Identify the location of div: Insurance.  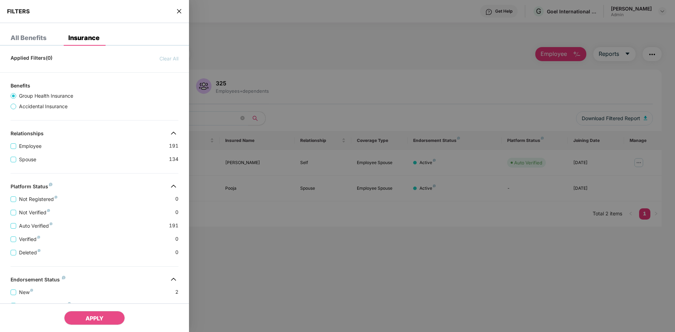
(84, 38).